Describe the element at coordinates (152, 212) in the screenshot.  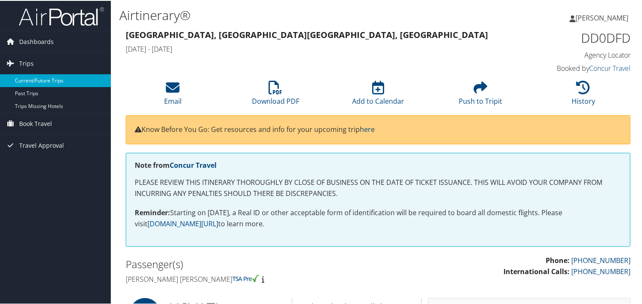
I see `strong: Reminder:` at that location.